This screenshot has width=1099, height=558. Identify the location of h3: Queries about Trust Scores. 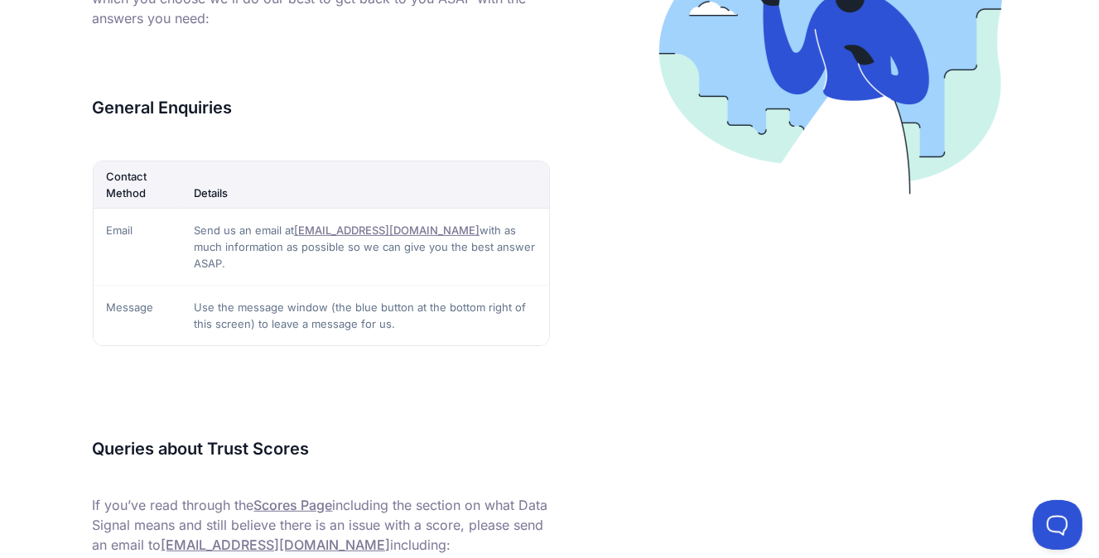
(321, 449).